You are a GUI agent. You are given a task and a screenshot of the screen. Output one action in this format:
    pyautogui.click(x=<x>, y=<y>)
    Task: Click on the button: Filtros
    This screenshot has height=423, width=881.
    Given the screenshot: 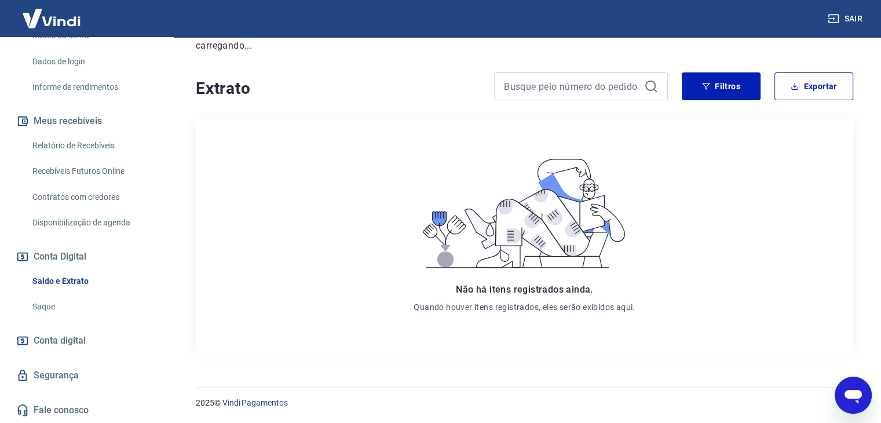 What is the action you would take?
    pyautogui.click(x=721, y=86)
    